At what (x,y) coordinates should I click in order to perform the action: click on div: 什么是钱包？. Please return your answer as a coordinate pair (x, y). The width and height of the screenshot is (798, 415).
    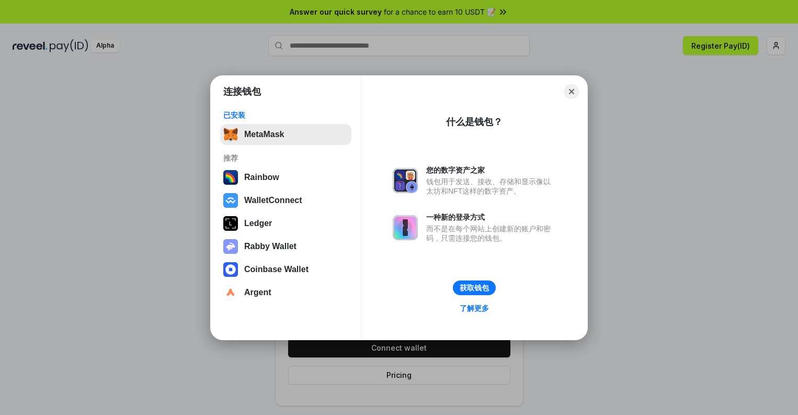
    Looking at the image, I should click on (474, 122).